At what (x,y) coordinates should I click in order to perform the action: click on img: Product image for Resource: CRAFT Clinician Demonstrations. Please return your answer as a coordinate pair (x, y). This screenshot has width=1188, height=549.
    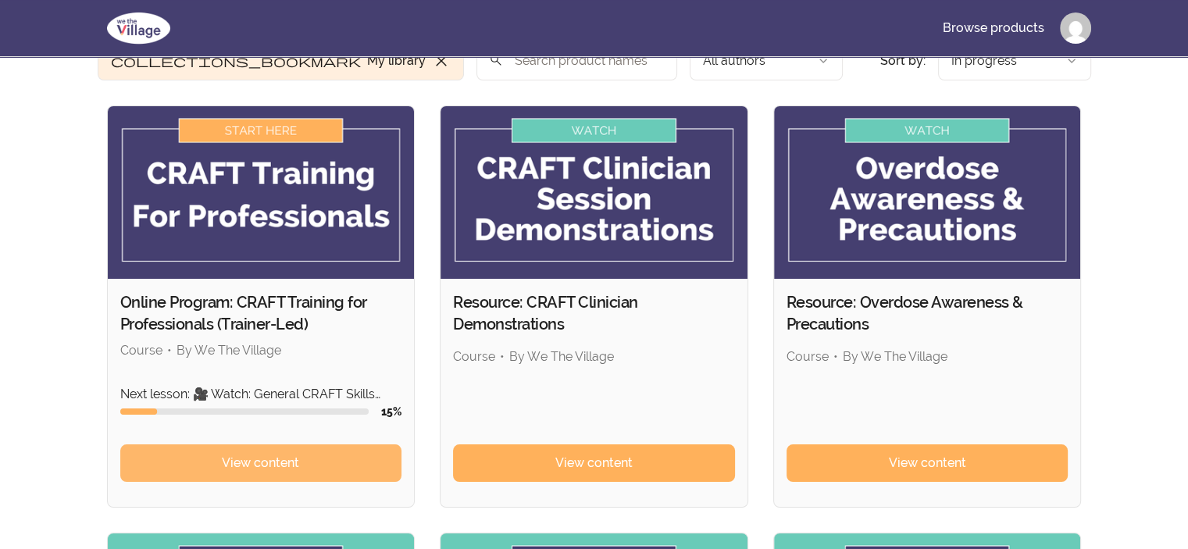
    Looking at the image, I should click on (594, 192).